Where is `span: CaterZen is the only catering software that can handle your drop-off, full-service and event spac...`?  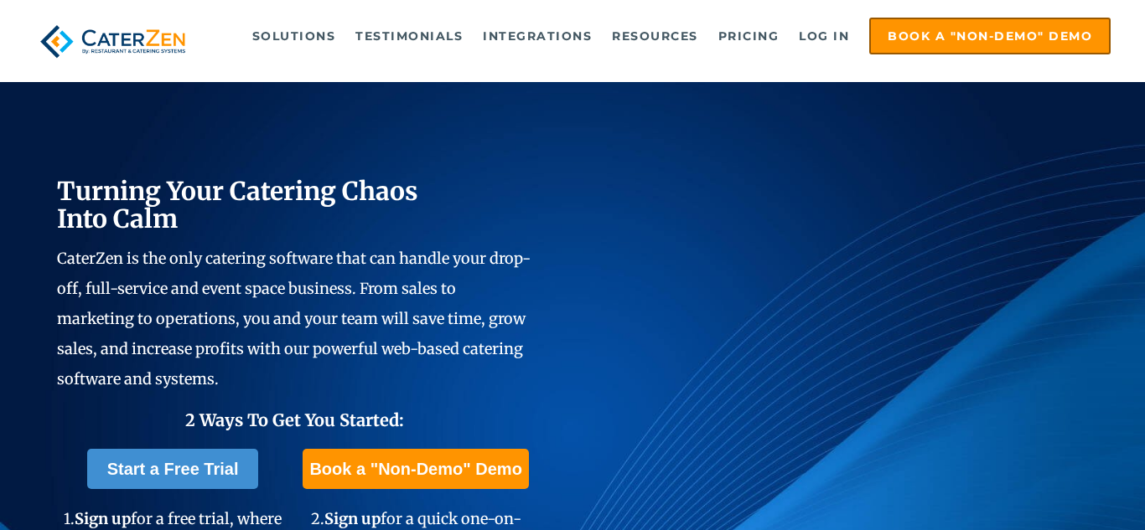
span: CaterZen is the only catering software that can handle your drop-off, full-service and event spac... is located at coordinates (293, 318).